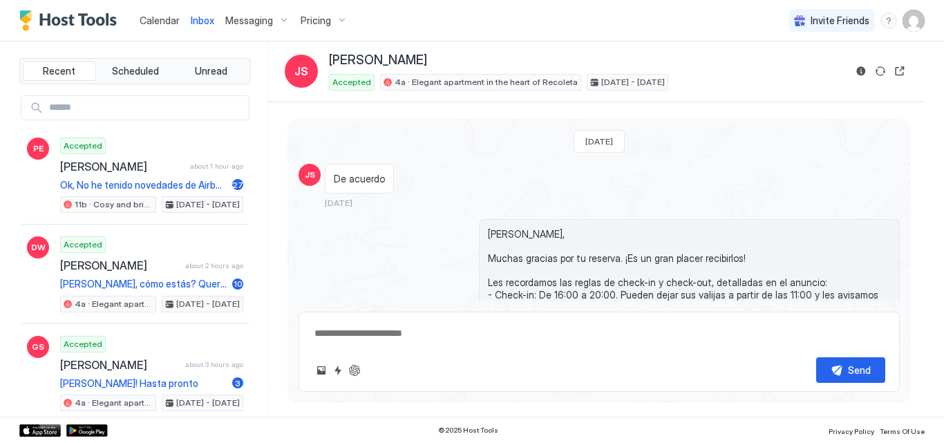  Describe the element at coordinates (203, 20) in the screenshot. I see `span: Inbox` at that location.